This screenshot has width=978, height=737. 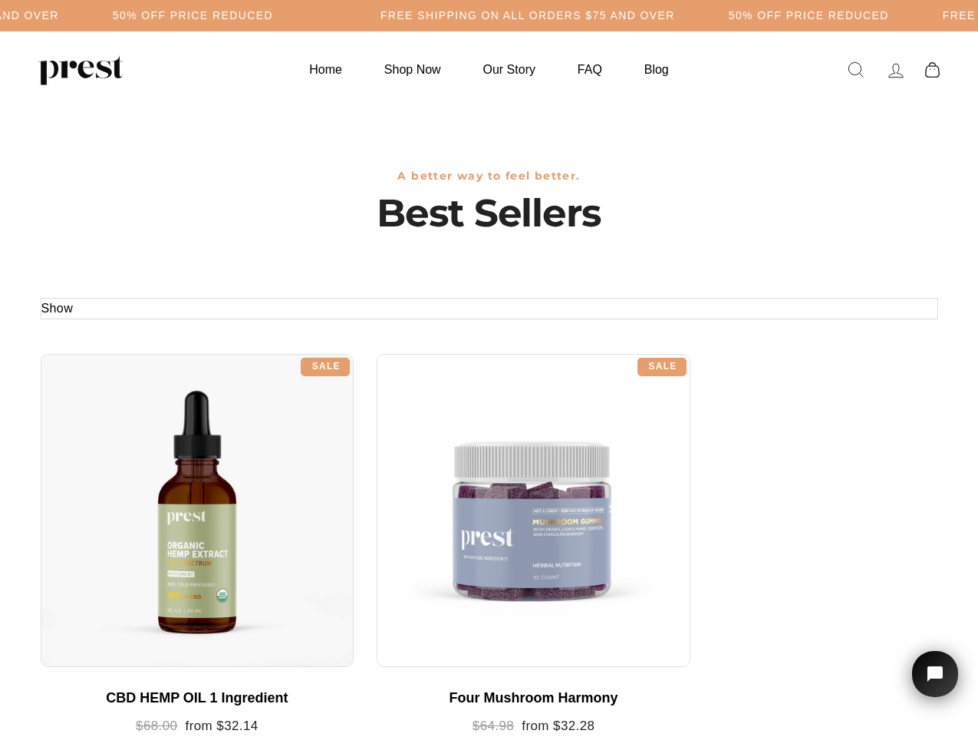 I want to click on a: FAQ, so click(x=590, y=69).